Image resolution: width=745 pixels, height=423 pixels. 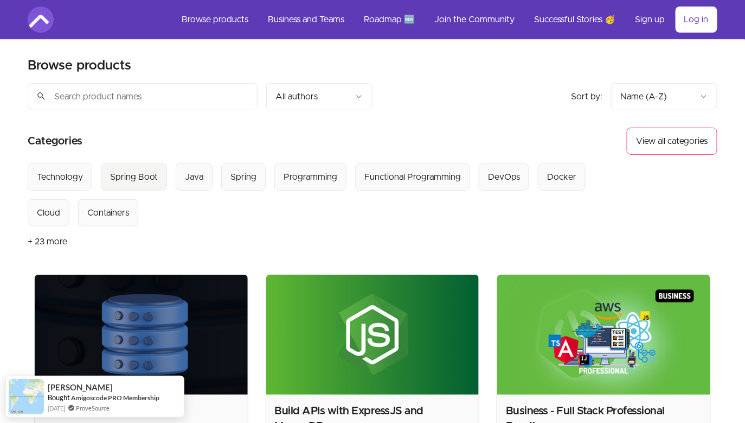 What do you see at coordinates (306, 20) in the screenshot?
I see `a: Business and Teams` at bounding box center [306, 20].